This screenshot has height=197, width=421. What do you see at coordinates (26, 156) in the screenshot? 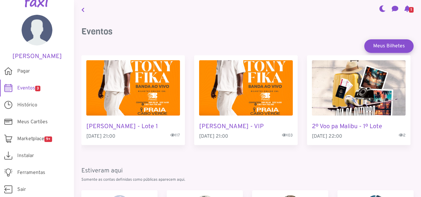
I see `span: Instalar` at bounding box center [26, 156].